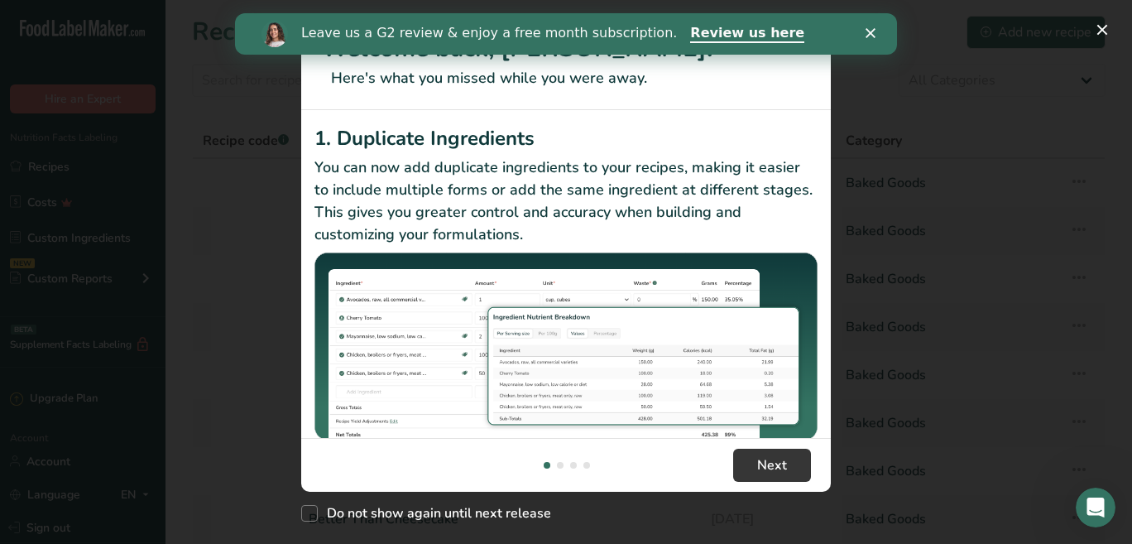  Describe the element at coordinates (772, 465) in the screenshot. I see `button: Next` at that location.